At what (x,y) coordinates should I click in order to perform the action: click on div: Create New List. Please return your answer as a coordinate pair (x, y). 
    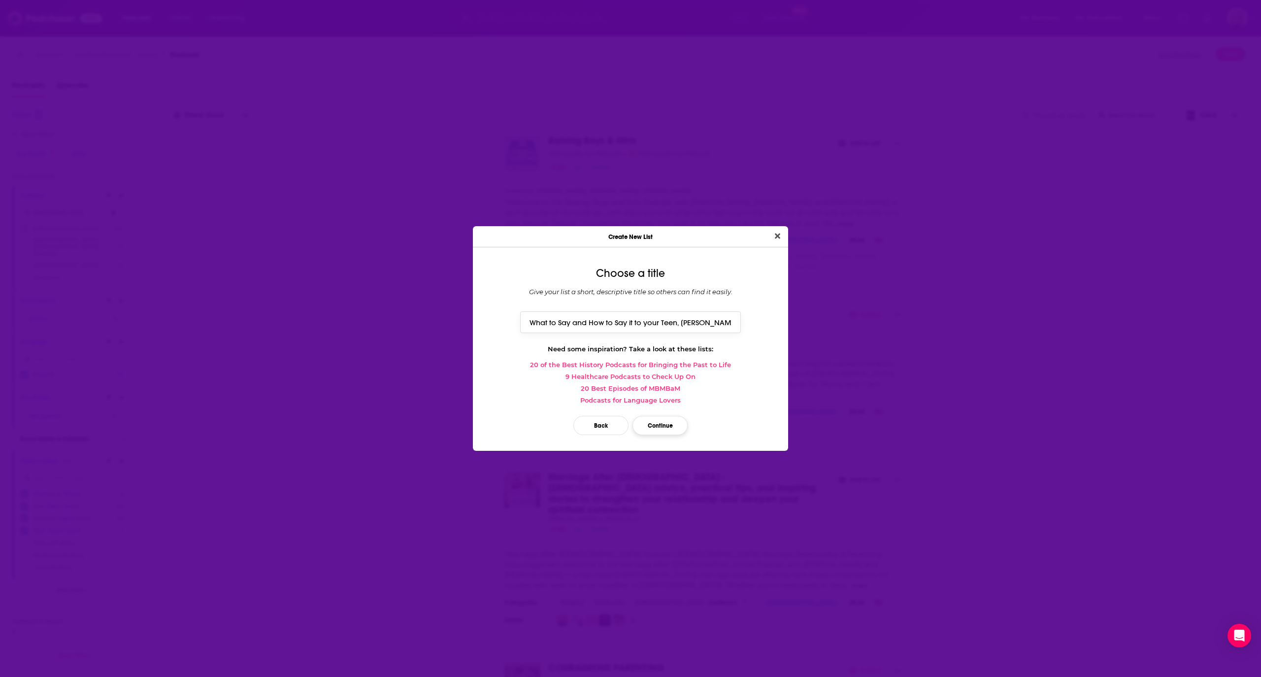
    Looking at the image, I should click on (631, 236).